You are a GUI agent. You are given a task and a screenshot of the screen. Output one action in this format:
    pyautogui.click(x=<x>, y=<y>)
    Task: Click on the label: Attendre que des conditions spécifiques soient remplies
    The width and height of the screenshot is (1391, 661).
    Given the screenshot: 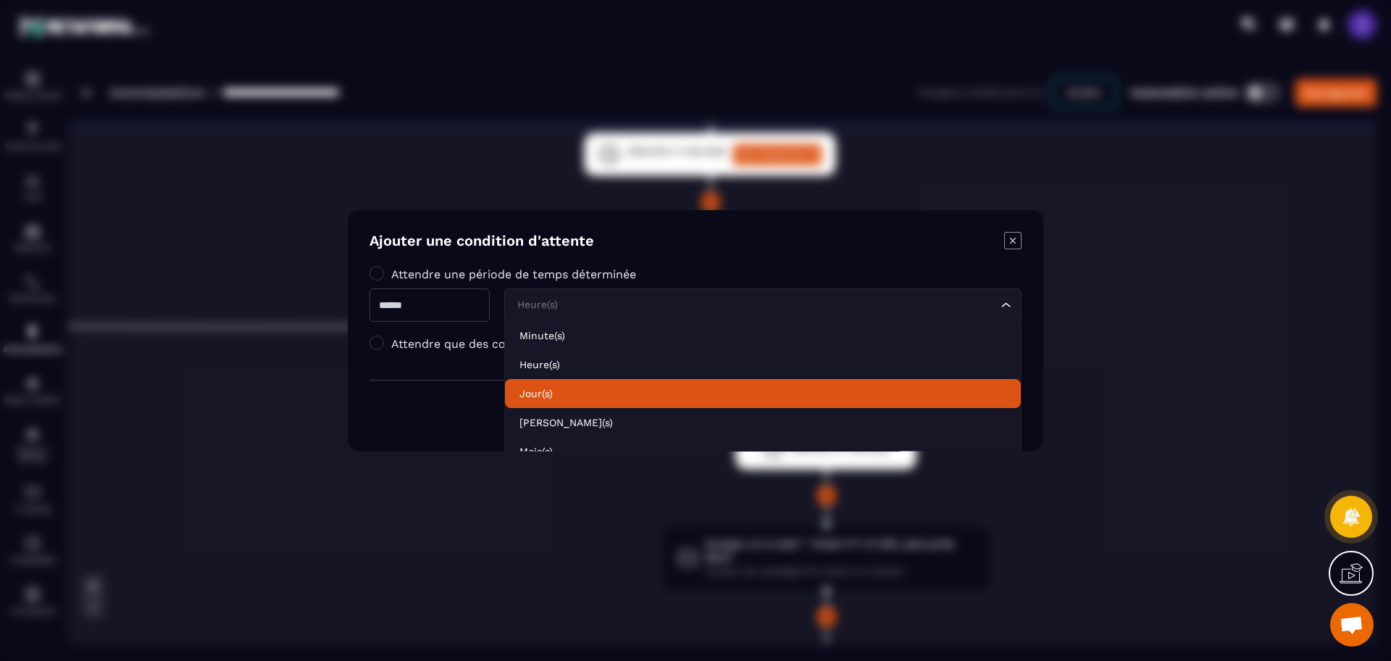 What is the action you would take?
    pyautogui.click(x=550, y=343)
    